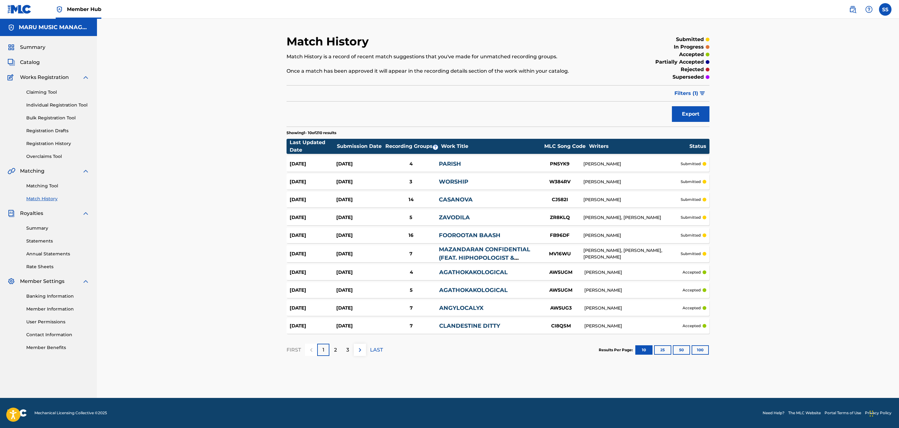 The height and width of the screenshot is (428, 899). Describe the element at coordinates (58, 241) in the screenshot. I see `a: Statements` at that location.